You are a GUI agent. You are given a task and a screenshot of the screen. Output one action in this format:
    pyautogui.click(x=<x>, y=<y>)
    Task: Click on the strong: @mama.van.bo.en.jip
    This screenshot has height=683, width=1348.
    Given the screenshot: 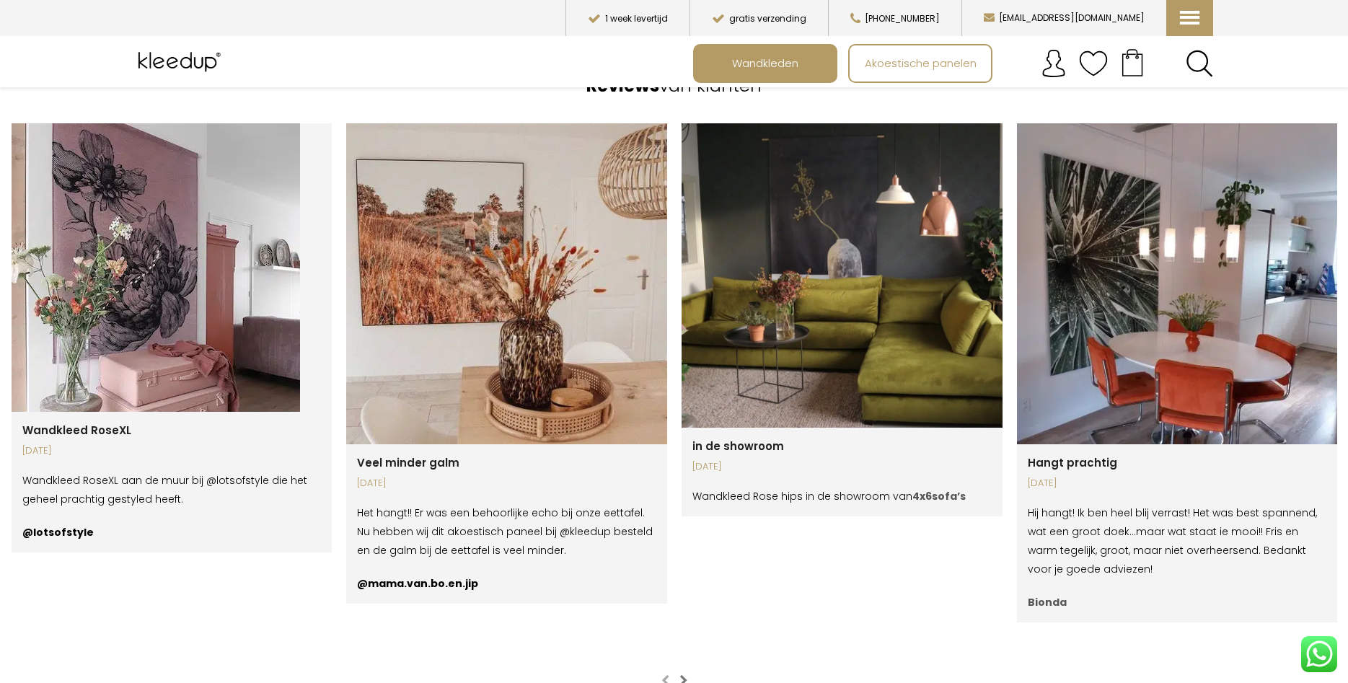 What is the action you would take?
    pyautogui.click(x=417, y=583)
    